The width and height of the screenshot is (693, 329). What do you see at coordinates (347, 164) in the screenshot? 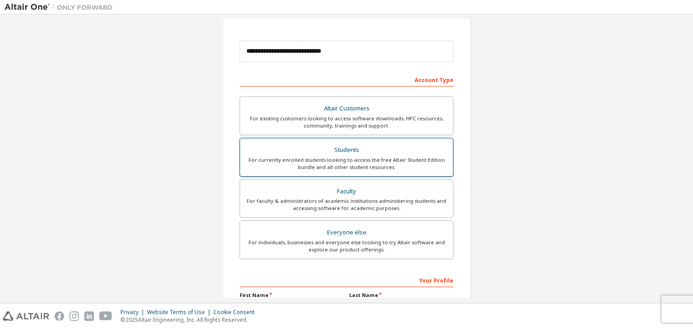
I see `div: For currently enrolled students looking to access the free Altair Student Edition bundle and all ...` at bounding box center [347, 164].